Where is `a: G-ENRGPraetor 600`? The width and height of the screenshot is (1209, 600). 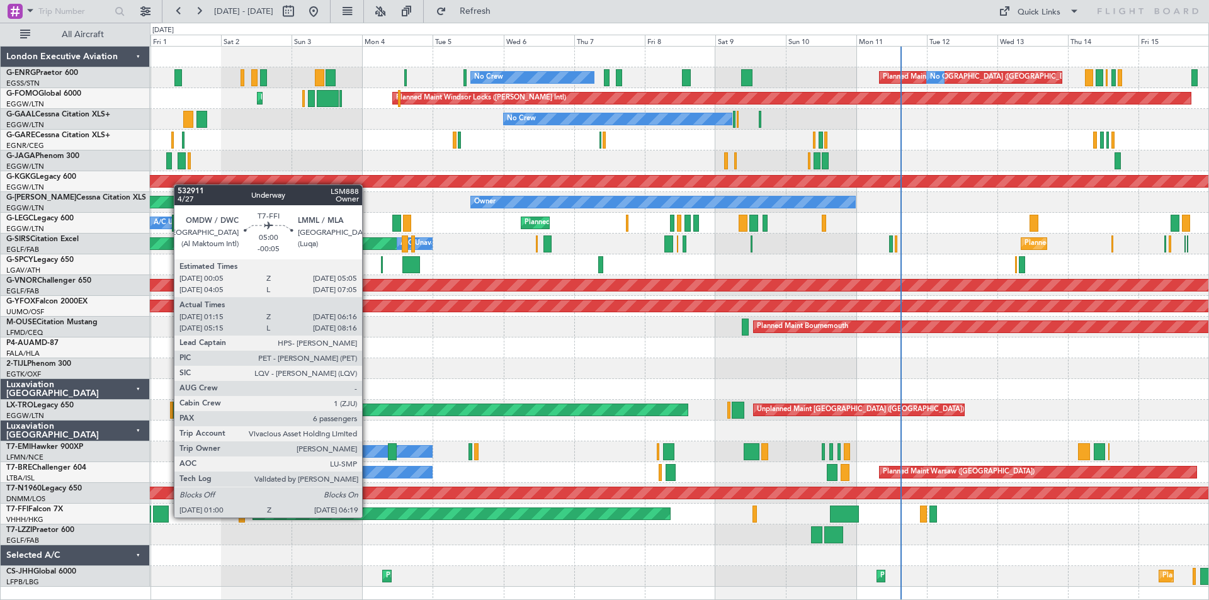 a: G-ENRGPraetor 600 is located at coordinates (42, 73).